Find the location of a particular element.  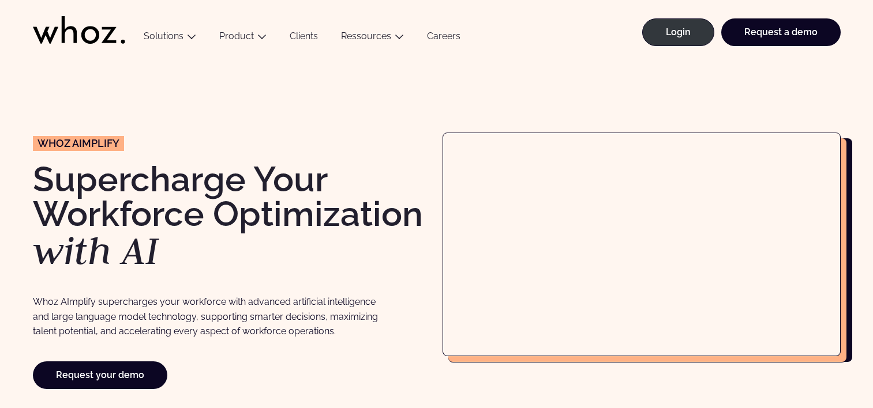

p: Whoz AImplify supercharges your workforce with advanced artificial intelligence and large languag... is located at coordinates (212, 317).